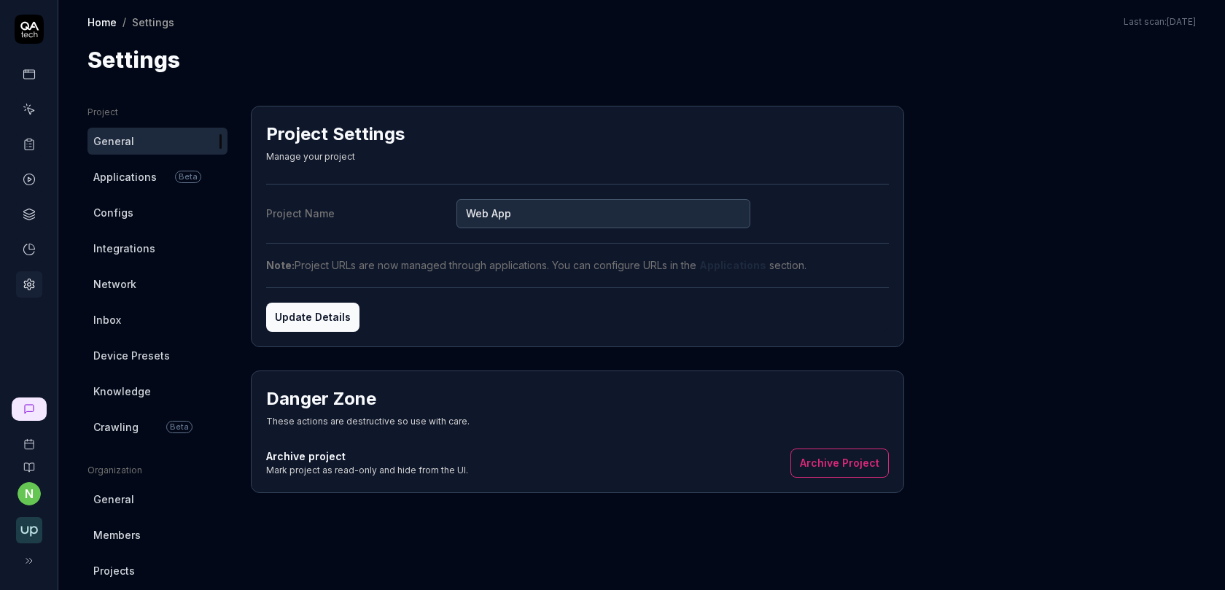 Image resolution: width=1225 pixels, height=590 pixels. Describe the element at coordinates (117, 534) in the screenshot. I see `span: Members` at that location.